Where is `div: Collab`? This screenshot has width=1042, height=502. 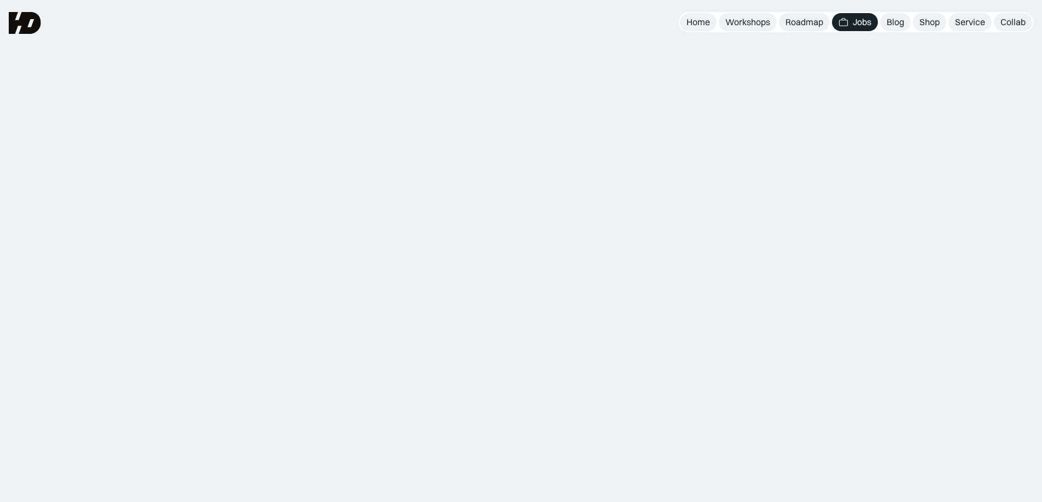 div: Collab is located at coordinates (1013, 22).